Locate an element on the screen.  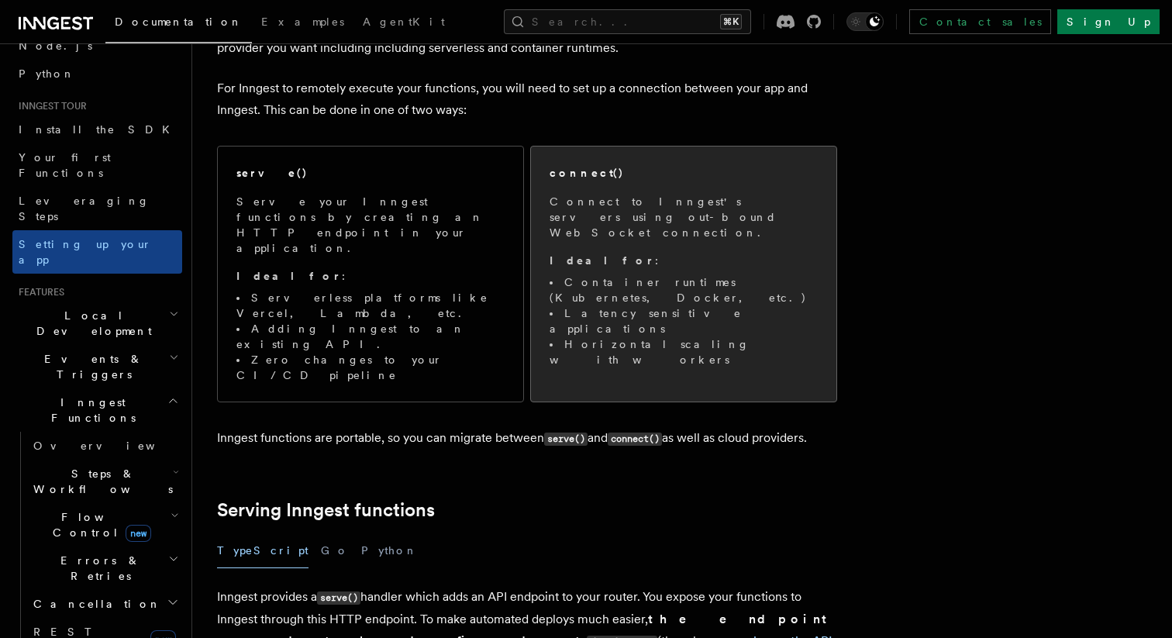
button: Errors & Retries is located at coordinates (105, 568).